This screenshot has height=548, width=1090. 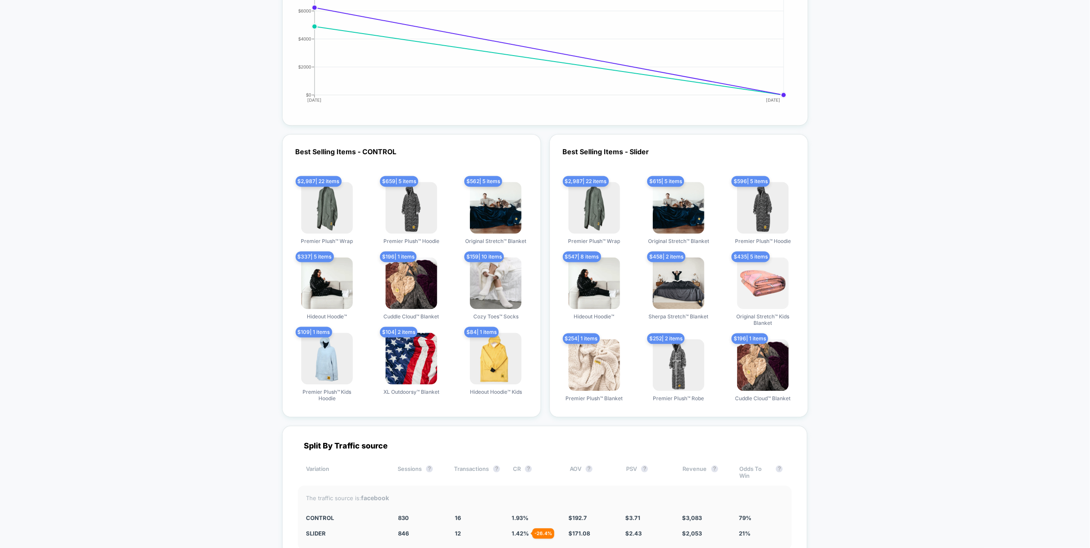 What do you see at coordinates (305, 11) in the screenshot?
I see `tspan: $6000` at bounding box center [305, 11].